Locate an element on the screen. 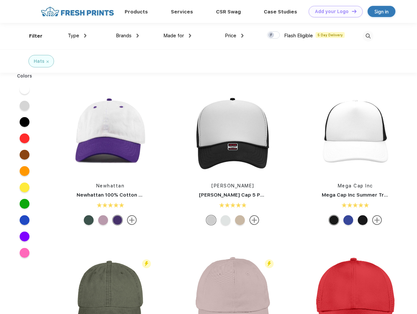 The height and width of the screenshot is (314, 417). div: Blk Wht Blk is located at coordinates (211, 220).